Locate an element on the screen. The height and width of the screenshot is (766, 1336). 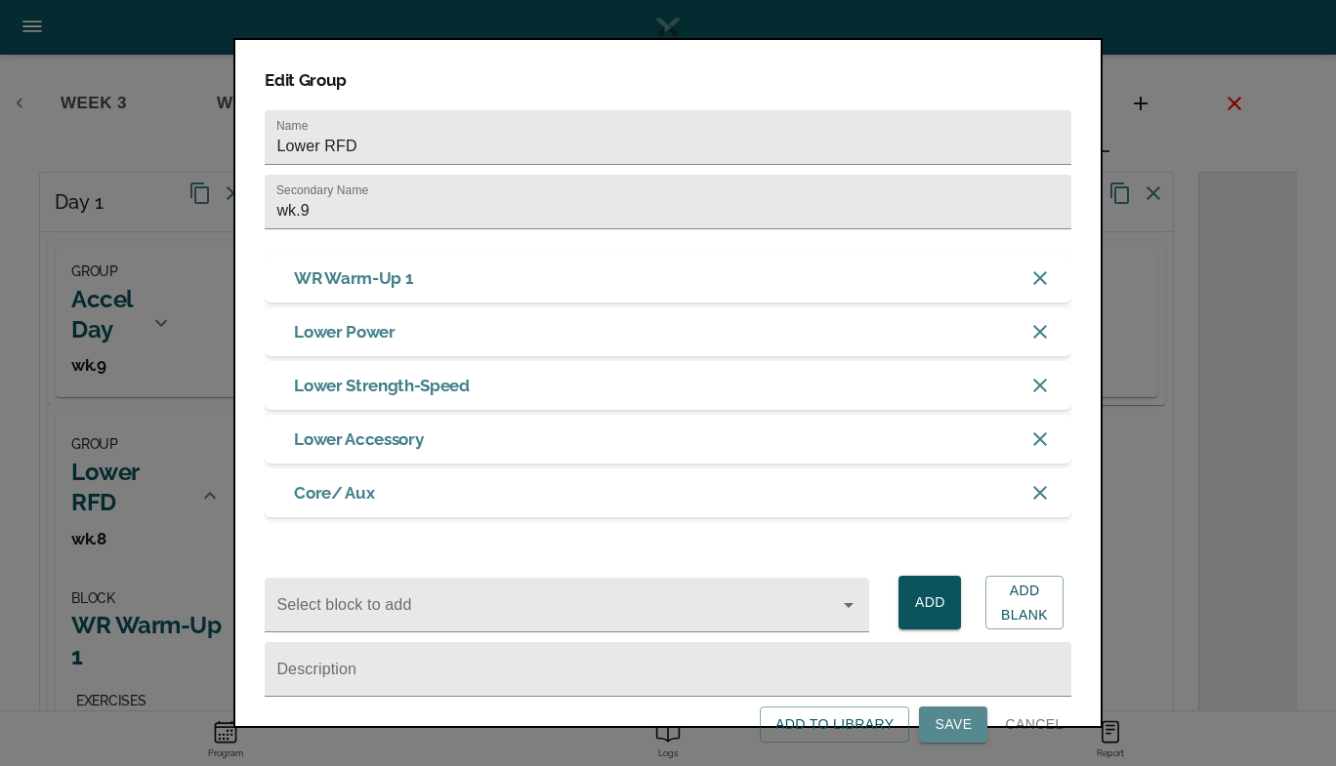
button: Add is located at coordinates (929, 602).